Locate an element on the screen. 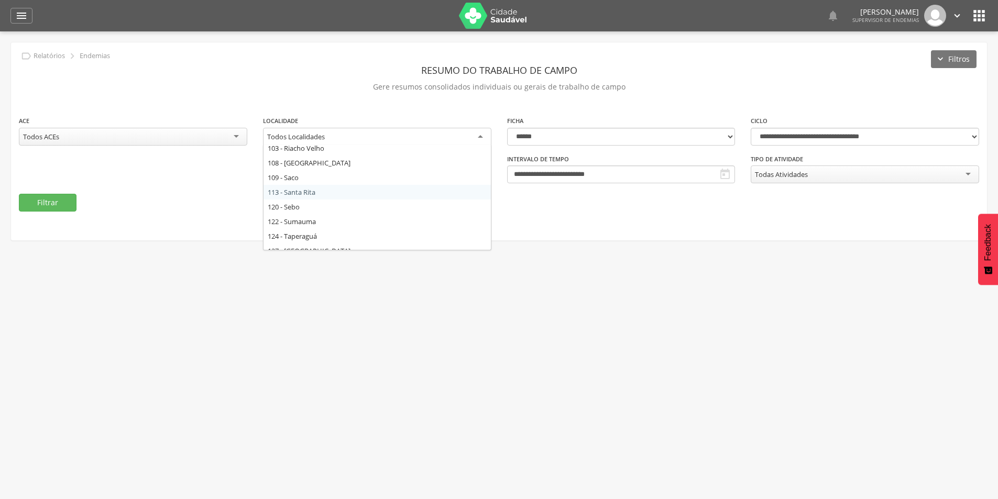  header: Resumo do Trabalho de Campo is located at coordinates (499, 70).